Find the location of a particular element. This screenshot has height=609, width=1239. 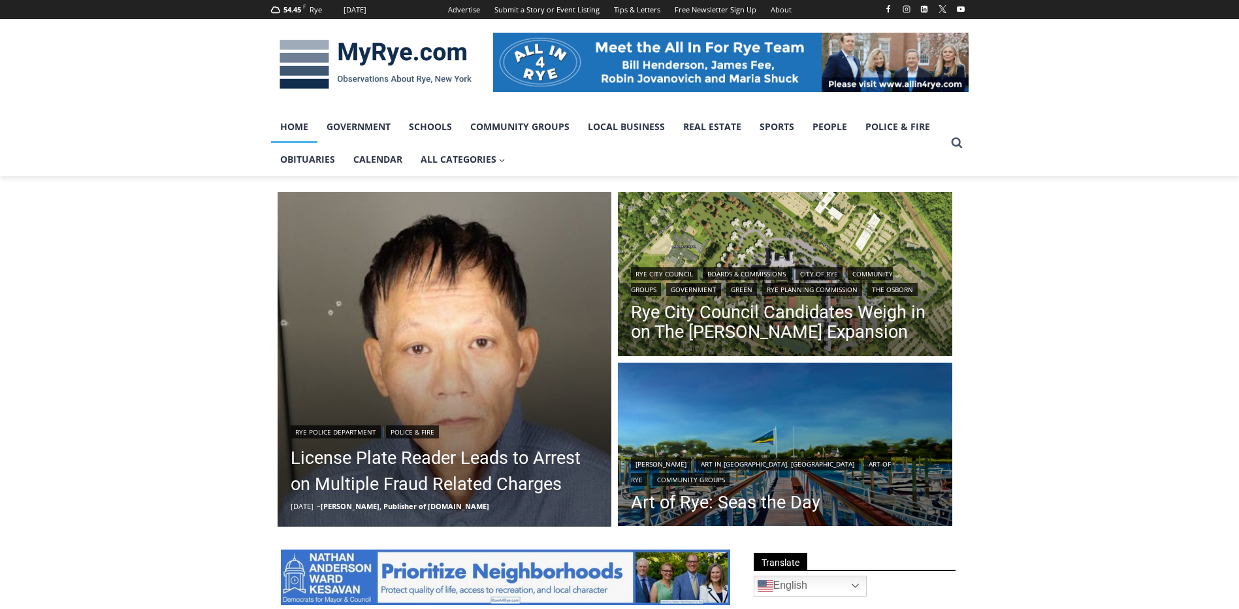

img: All in for Rye is located at coordinates (731, 62).